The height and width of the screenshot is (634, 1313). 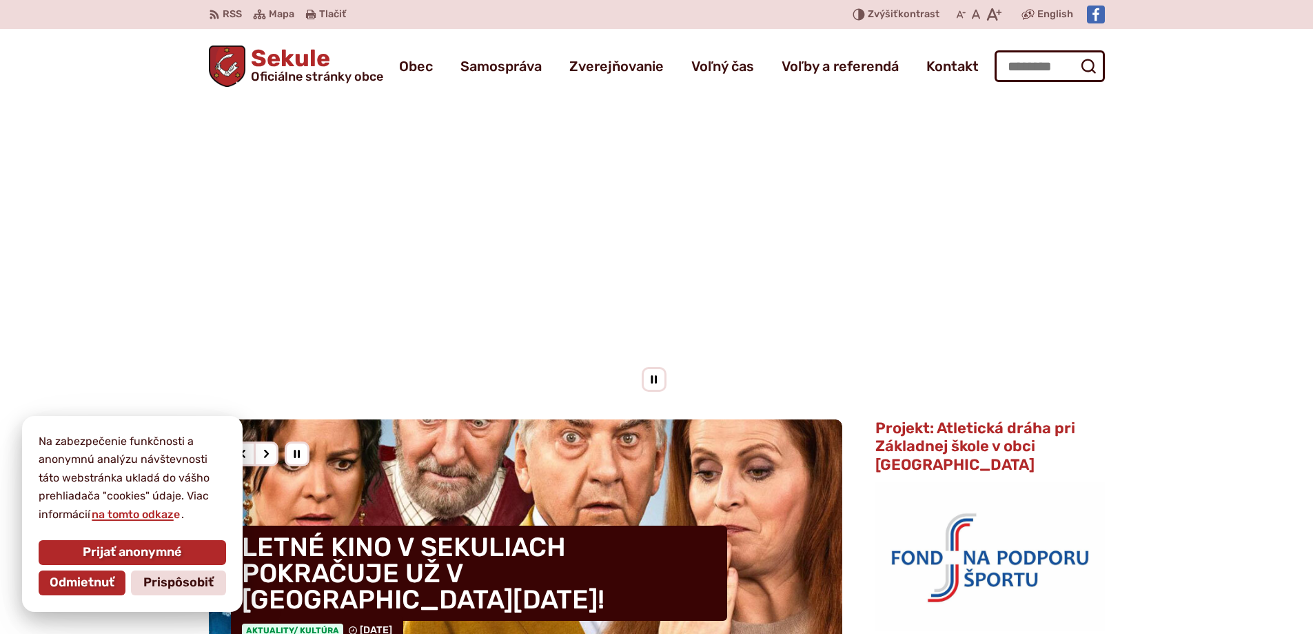 What do you see at coordinates (953, 66) in the screenshot?
I see `span: Kontakt` at bounding box center [953, 66].